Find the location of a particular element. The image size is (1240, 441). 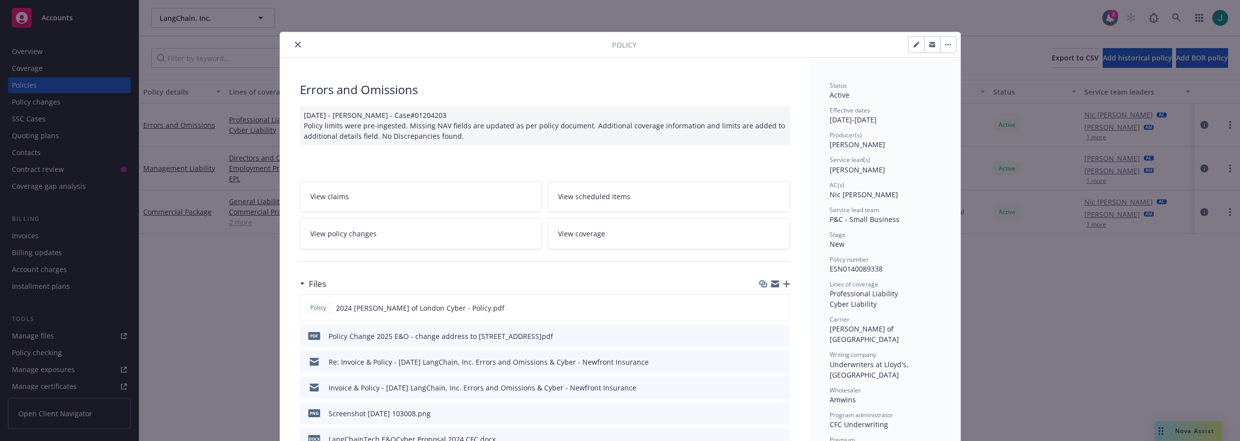

a: View policy changes is located at coordinates (421, 233).